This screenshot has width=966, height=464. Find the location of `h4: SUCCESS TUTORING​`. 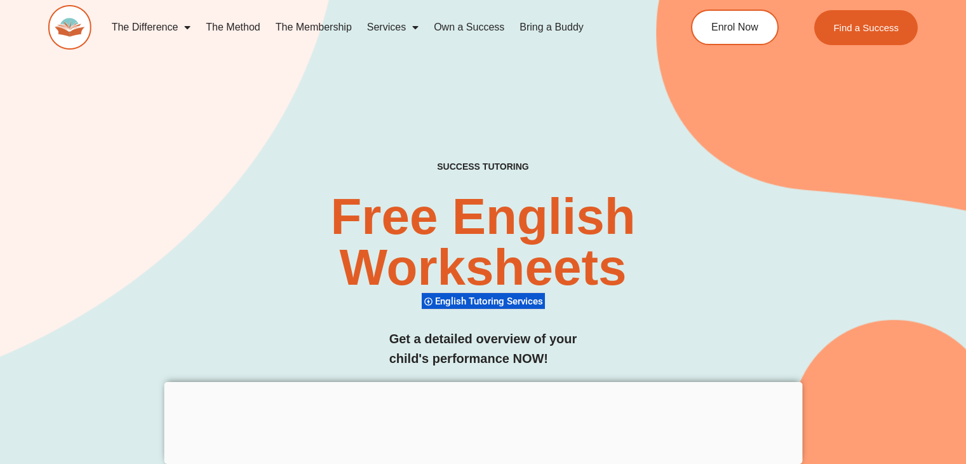

h4: SUCCESS TUTORING​ is located at coordinates (483, 166).